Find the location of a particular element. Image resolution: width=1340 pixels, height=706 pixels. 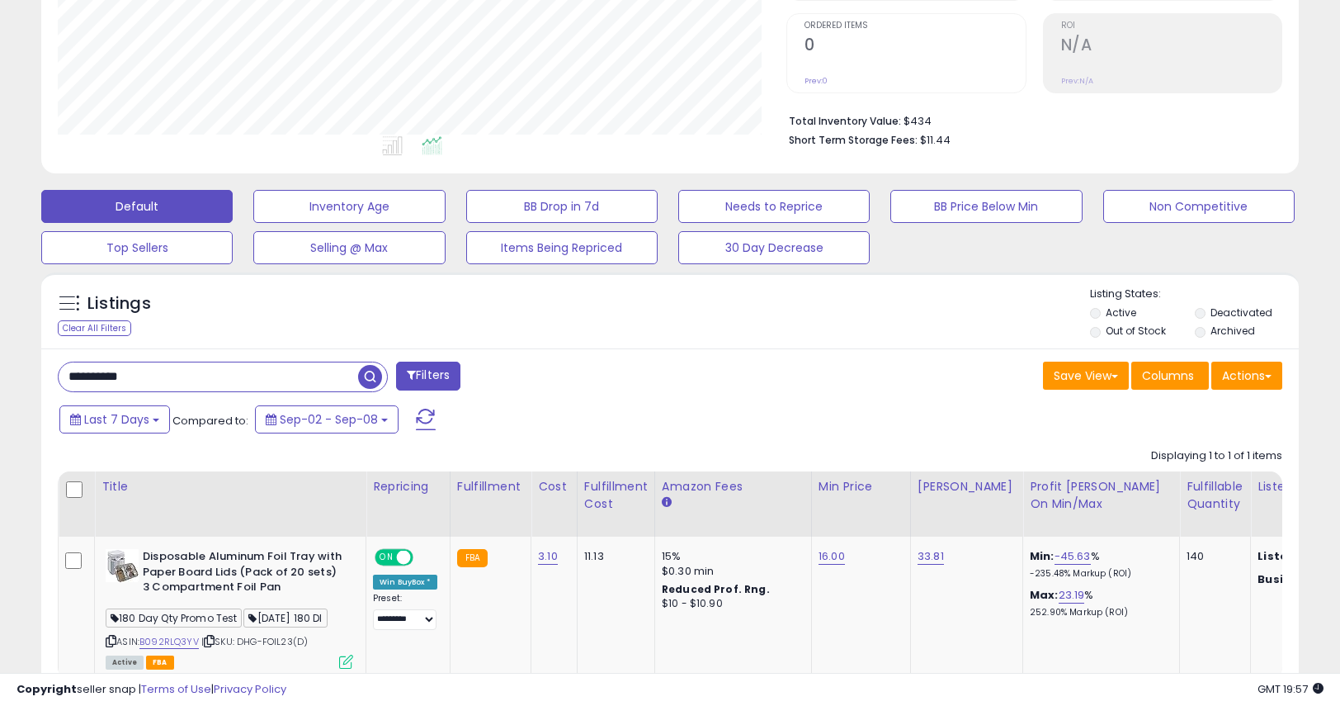

div: ASIN: is located at coordinates (229, 607).